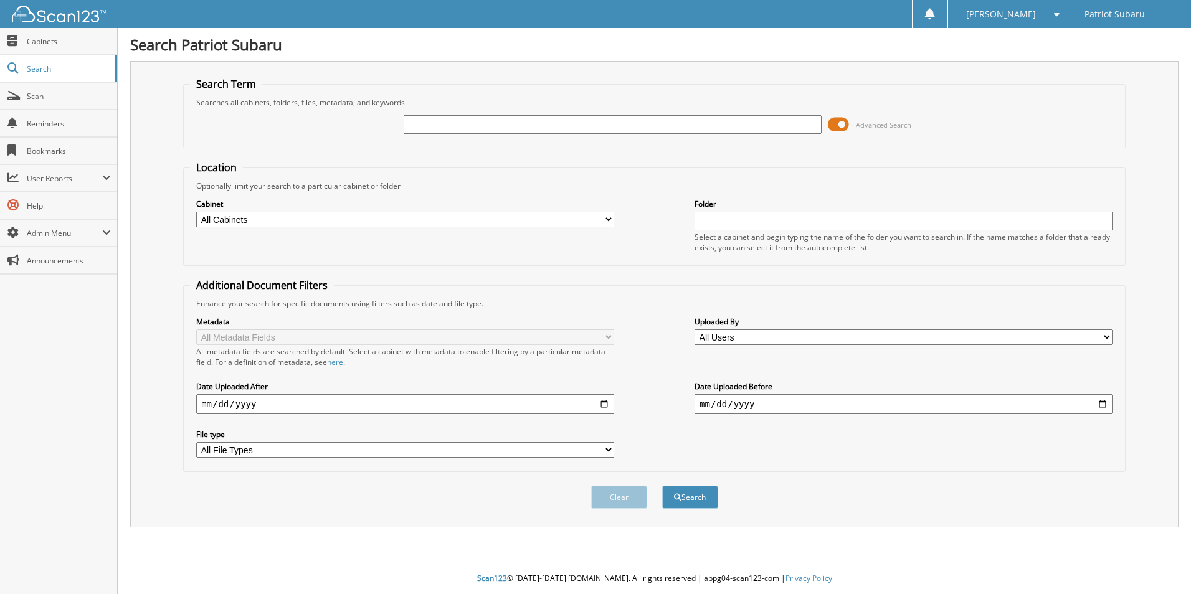 This screenshot has width=1191, height=594. I want to click on span: Announcements, so click(69, 260).